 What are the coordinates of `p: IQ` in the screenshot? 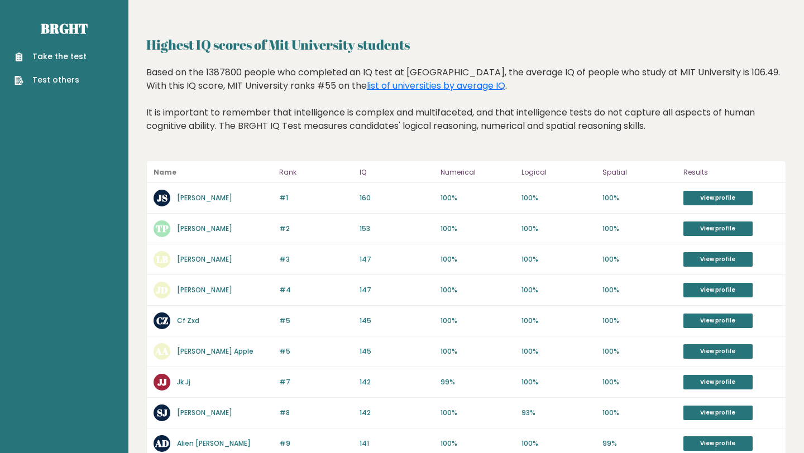 It's located at (396, 173).